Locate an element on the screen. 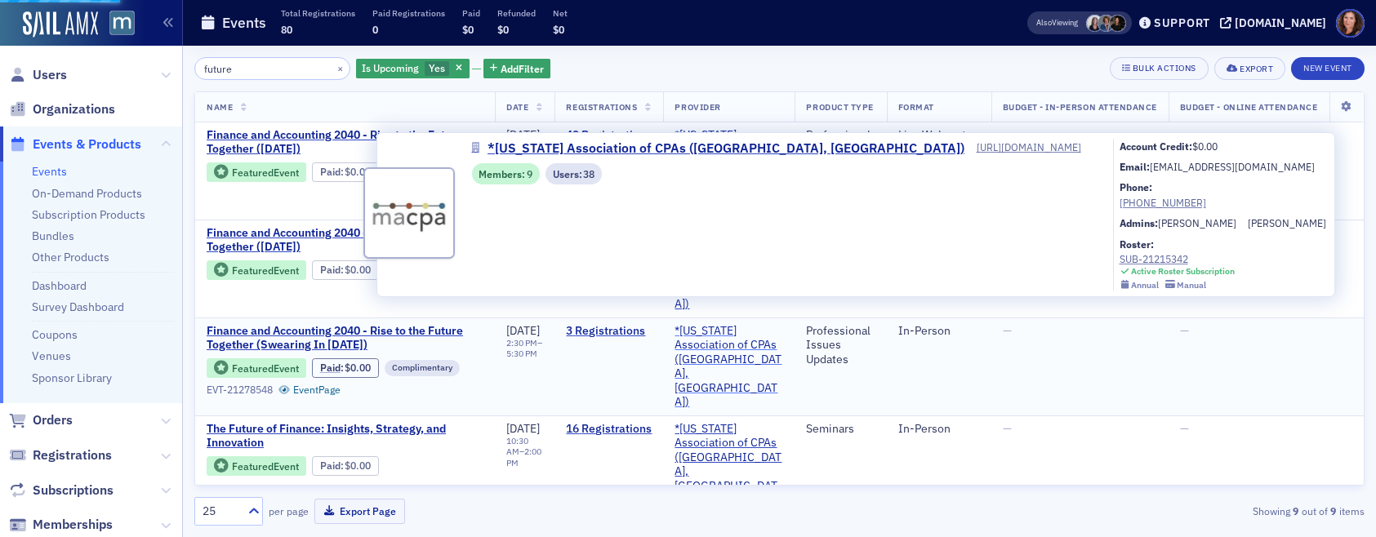 The height and width of the screenshot is (537, 1376). div: SUB-21215342 is located at coordinates (1177, 259).